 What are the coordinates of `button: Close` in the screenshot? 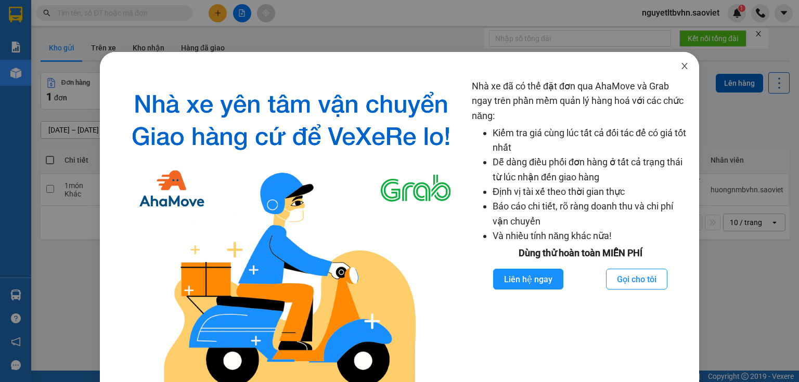 It's located at (685, 67).